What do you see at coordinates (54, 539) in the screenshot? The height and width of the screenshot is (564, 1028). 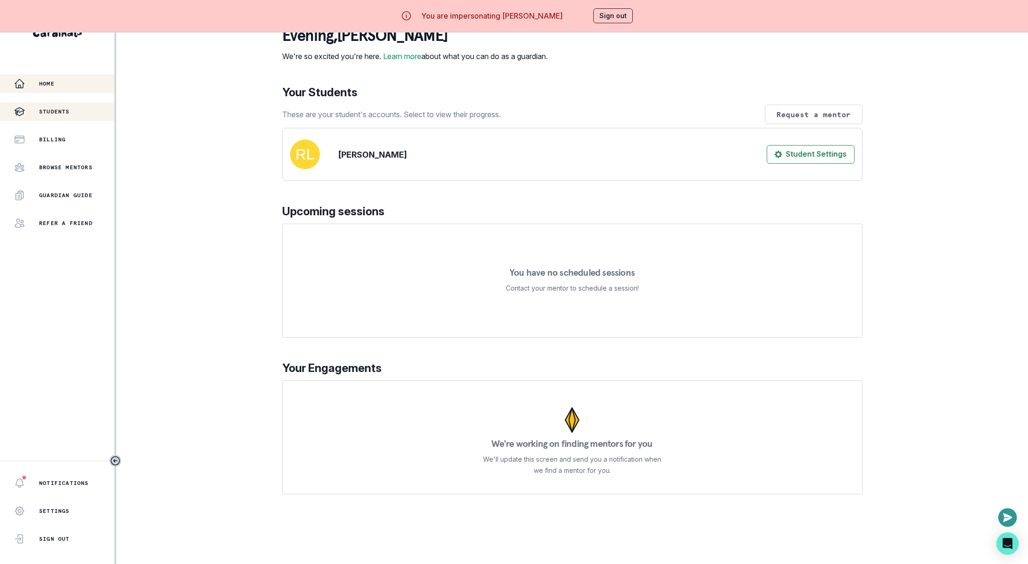 I see `p: Sign Out` at bounding box center [54, 539].